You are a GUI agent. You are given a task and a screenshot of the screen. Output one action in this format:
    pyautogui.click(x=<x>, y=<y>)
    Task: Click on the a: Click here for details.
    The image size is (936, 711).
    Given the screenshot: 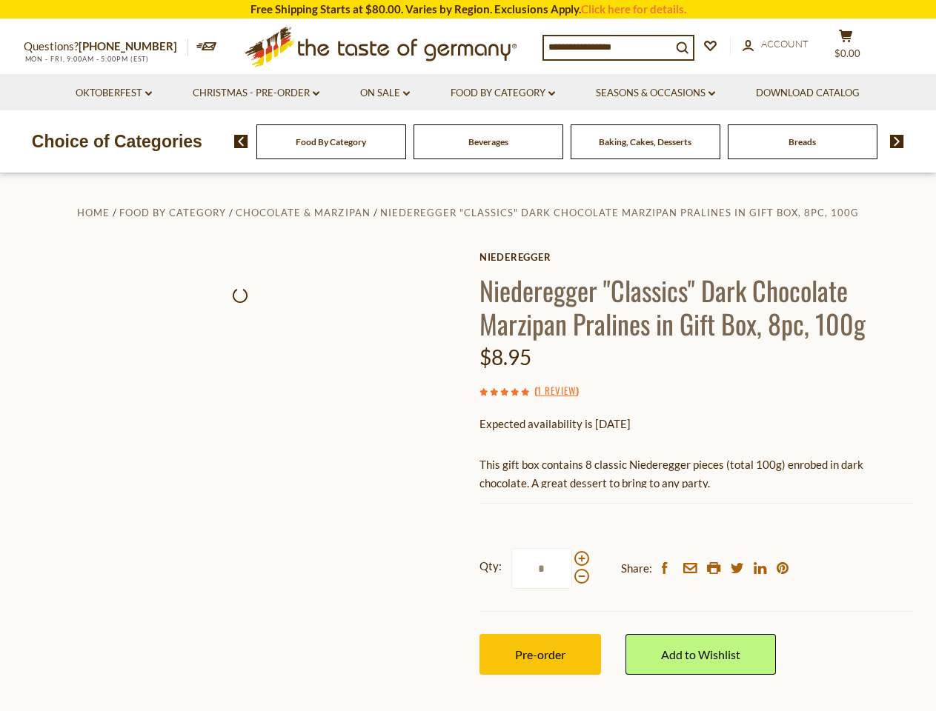 What is the action you would take?
    pyautogui.click(x=633, y=9)
    